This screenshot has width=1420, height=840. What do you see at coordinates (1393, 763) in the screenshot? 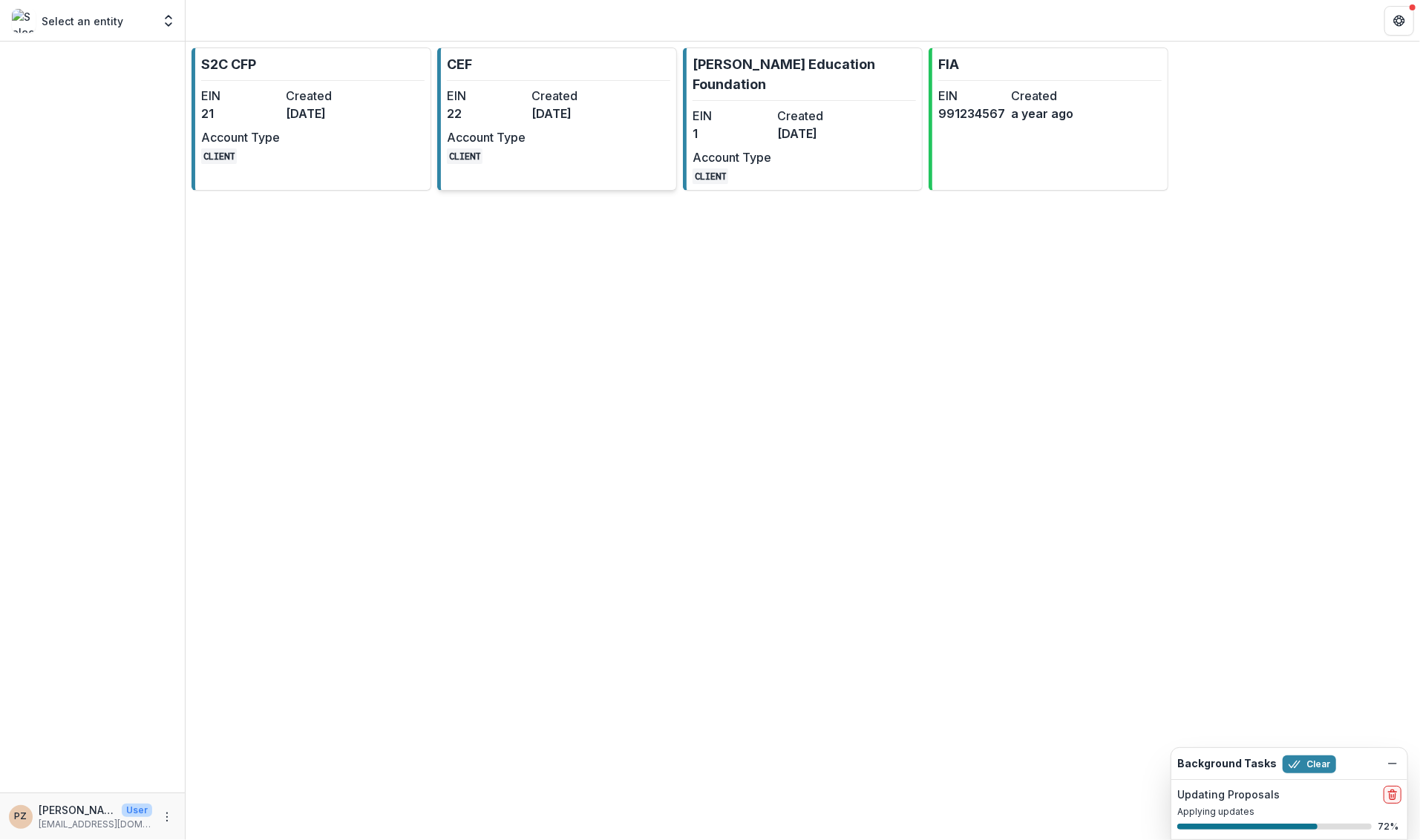
I see `button: Dismiss` at bounding box center [1393, 763].